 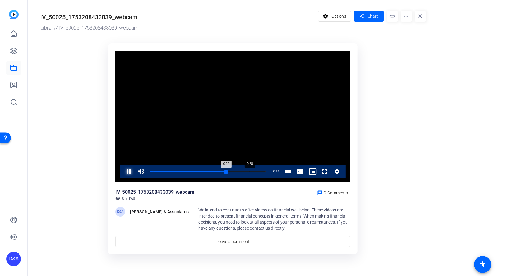 I want to click on button: Picture-in-Picture, so click(x=313, y=172).